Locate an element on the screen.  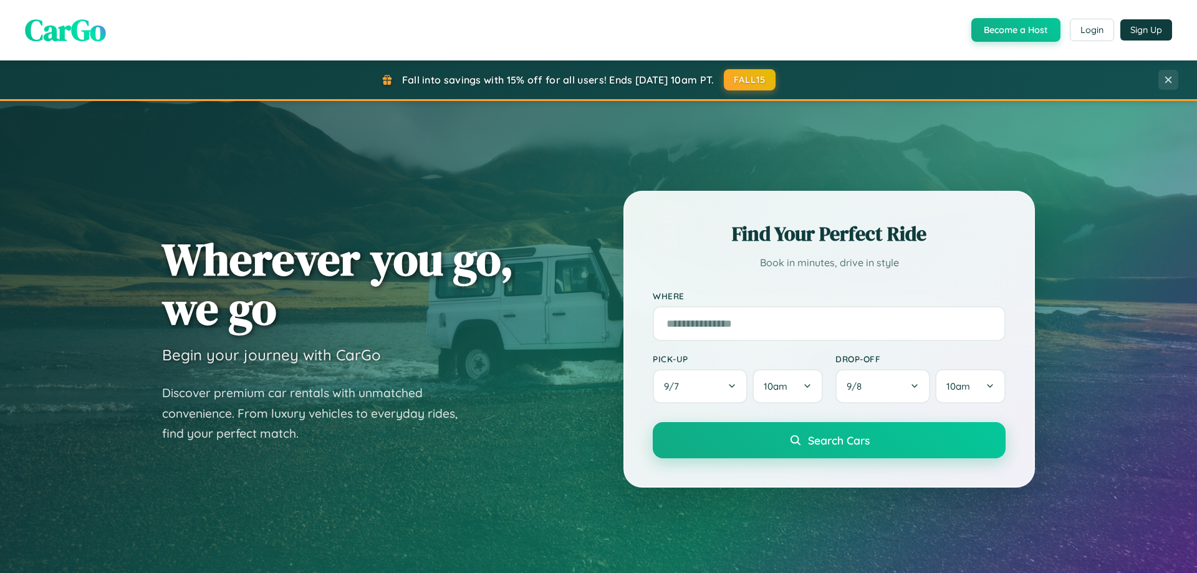
span: Search Cars is located at coordinates (839, 440).